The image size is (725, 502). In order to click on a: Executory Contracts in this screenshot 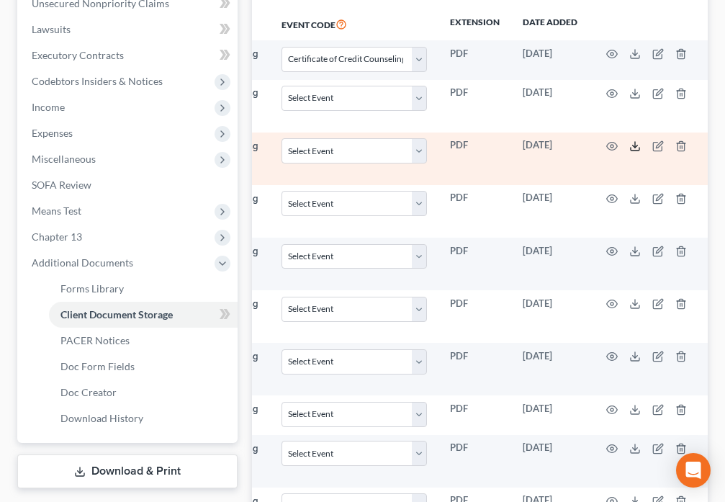, I will do `click(129, 55)`.